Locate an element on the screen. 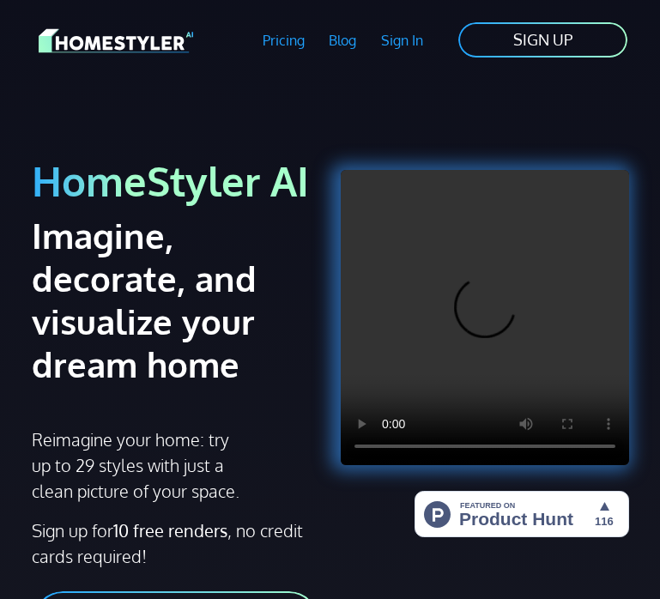 The image size is (660, 599). a: SIGN UP is located at coordinates (542, 39).